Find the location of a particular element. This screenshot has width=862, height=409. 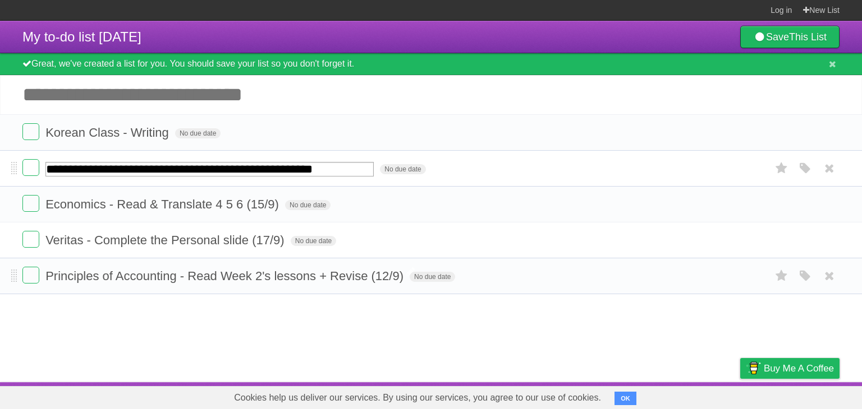

span: Veritas - Complete the Personal slide (17/9) is located at coordinates (166, 240).